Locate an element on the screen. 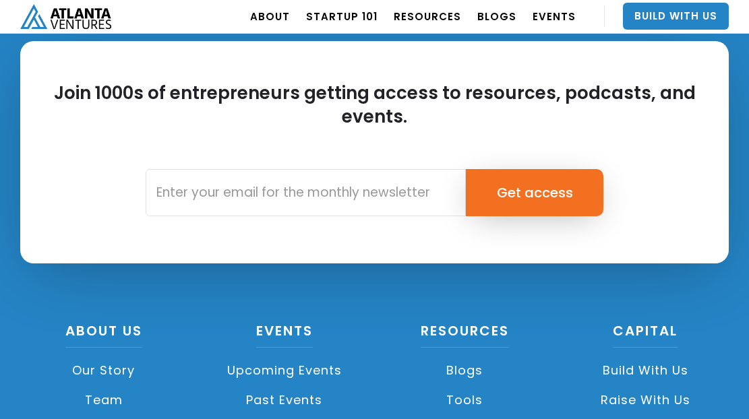 The width and height of the screenshot is (749, 419). a: Resources is located at coordinates (464, 334).